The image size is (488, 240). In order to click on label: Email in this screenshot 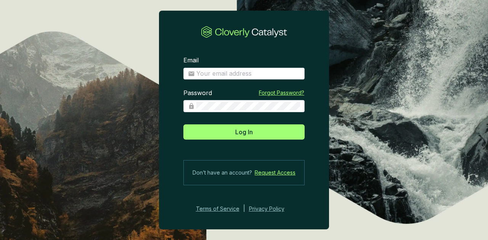, I will do `click(191, 61)`.